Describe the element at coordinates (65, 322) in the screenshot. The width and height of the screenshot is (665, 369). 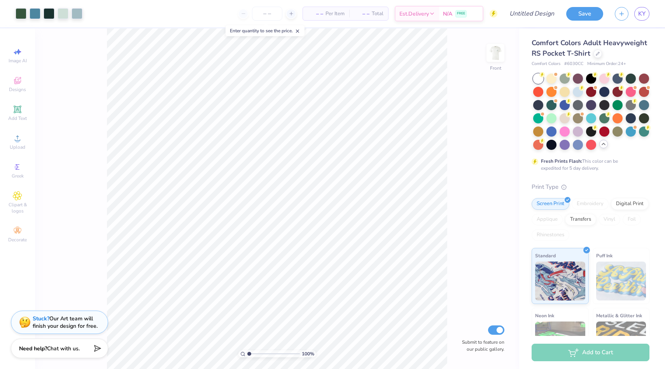
I see `div: Our Art team will finish your design for free.` at that location.